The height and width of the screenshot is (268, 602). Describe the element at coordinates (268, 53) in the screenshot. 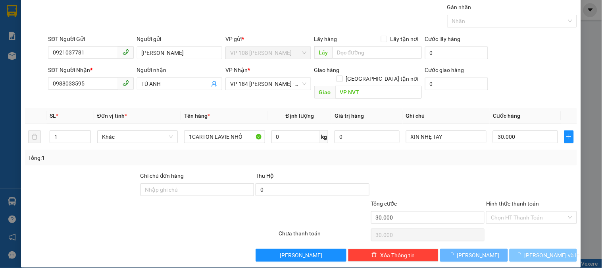

I see `span: VP 108 Lê Hồng Phong - Vũng Tàu` at that location.